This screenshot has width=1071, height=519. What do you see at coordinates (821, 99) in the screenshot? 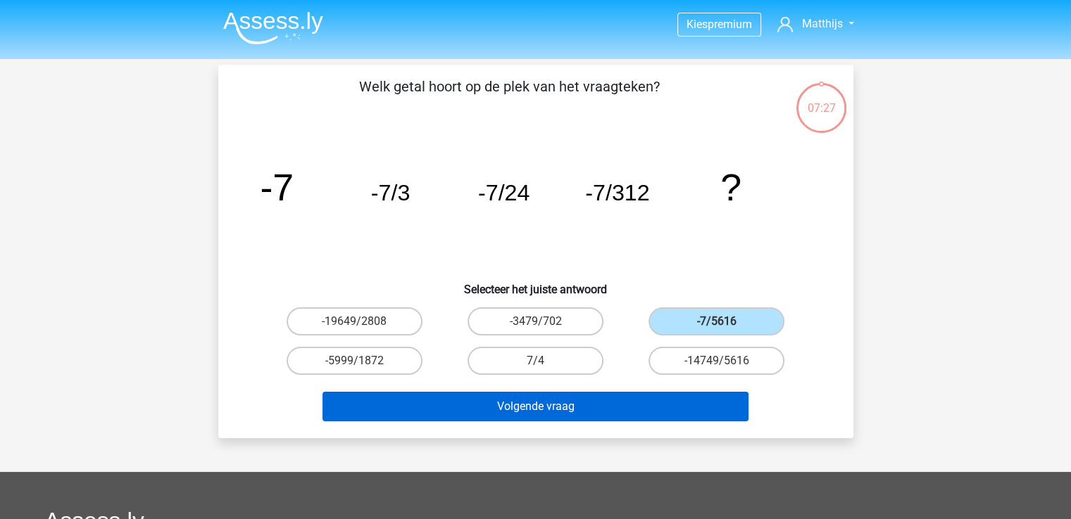
I see `div: 07:27` at bounding box center [821, 99].